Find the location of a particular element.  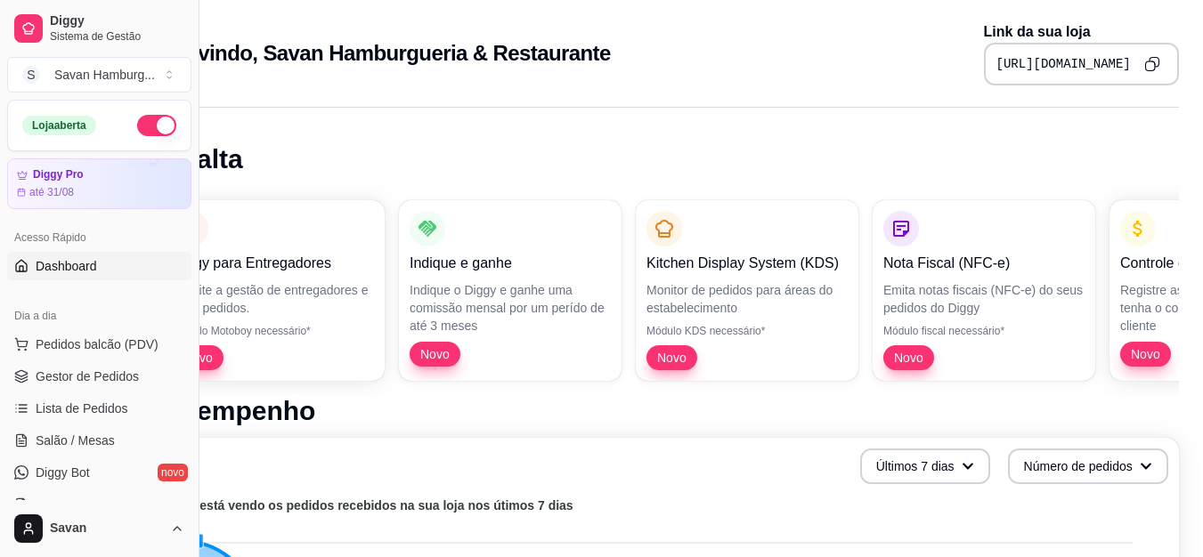

span: KDS is located at coordinates (48, 505).